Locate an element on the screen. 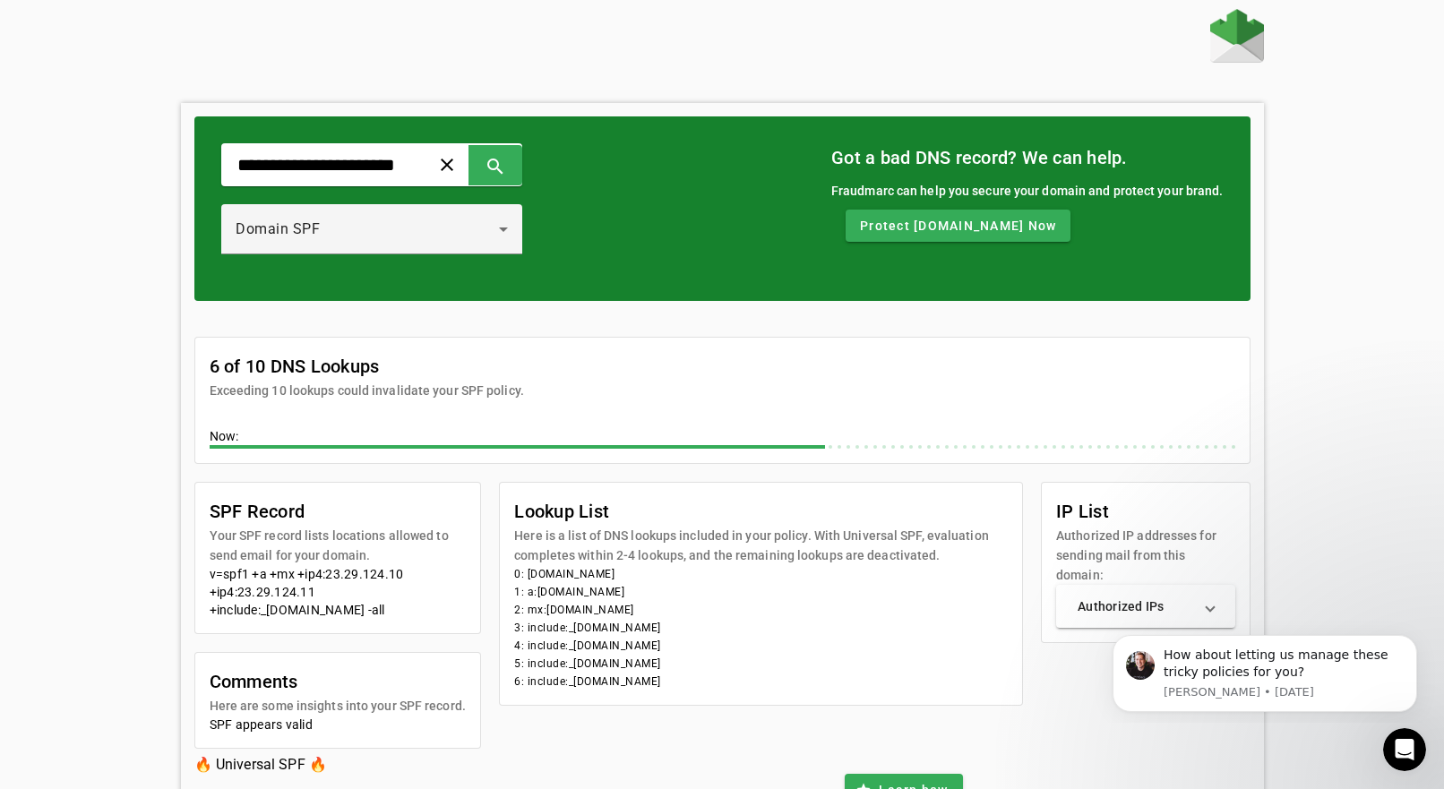  div: How about letting us manage these tricky policies for you? is located at coordinates (198, 45).